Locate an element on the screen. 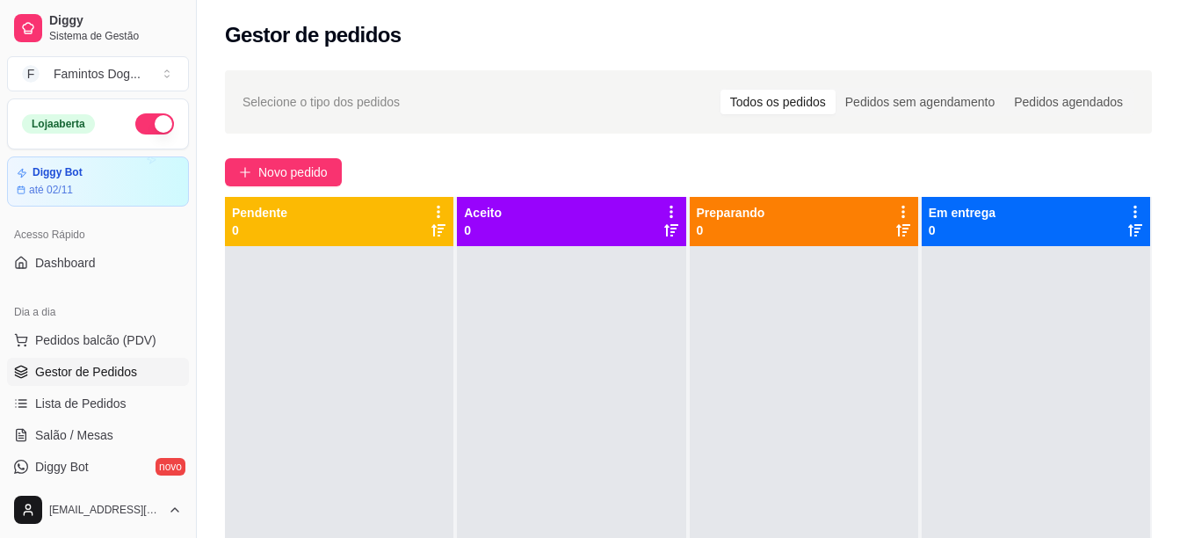 The image size is (1180, 538). p: Preparando is located at coordinates (731, 213).